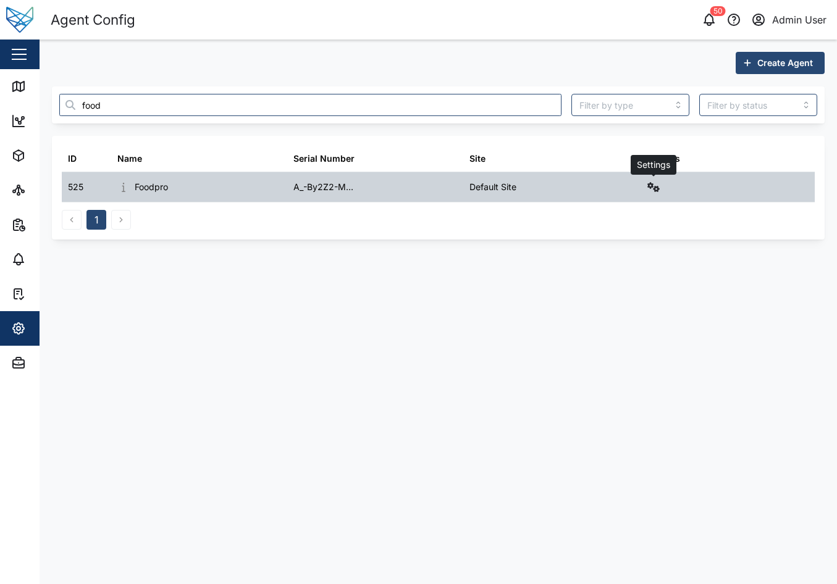  I want to click on div: Dashboard, so click(60, 121).